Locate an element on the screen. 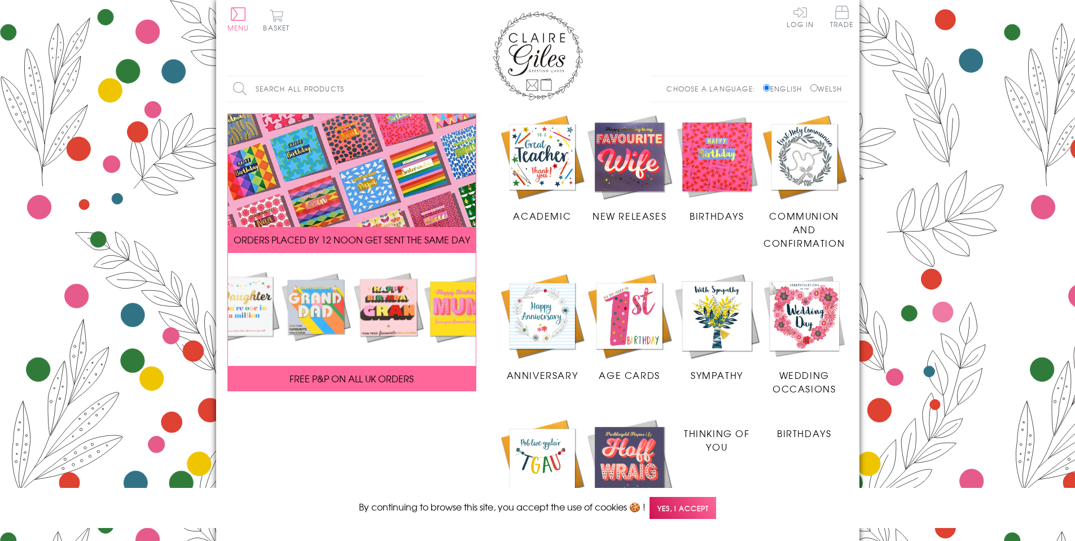  span: Thinking of You is located at coordinates (717, 440).